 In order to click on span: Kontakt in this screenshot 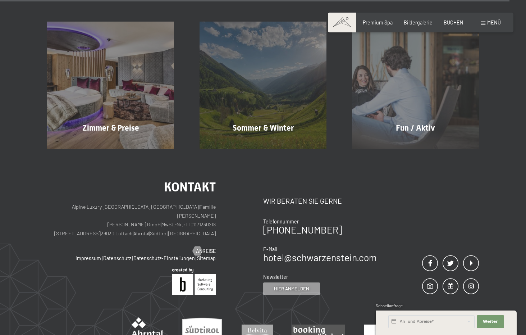, I will do `click(190, 187)`.